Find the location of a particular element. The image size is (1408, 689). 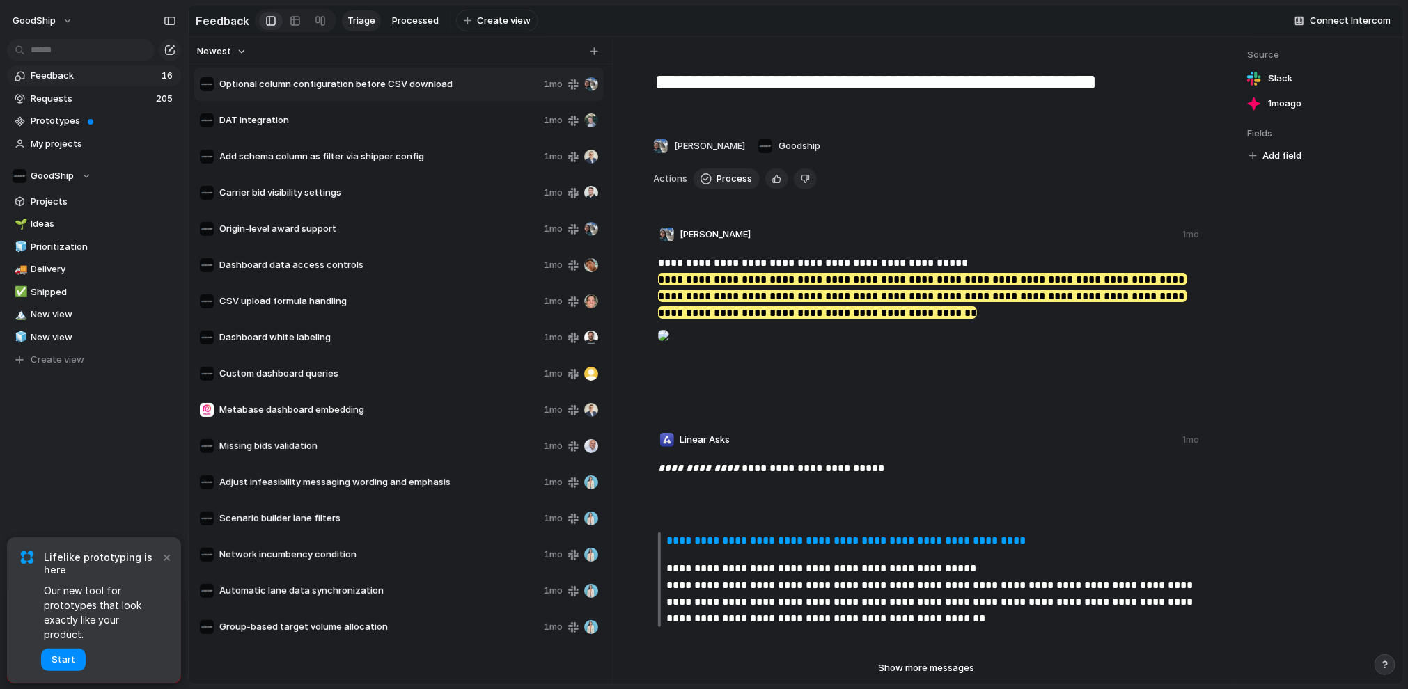

span: Origin-level award support is located at coordinates (379, 229).